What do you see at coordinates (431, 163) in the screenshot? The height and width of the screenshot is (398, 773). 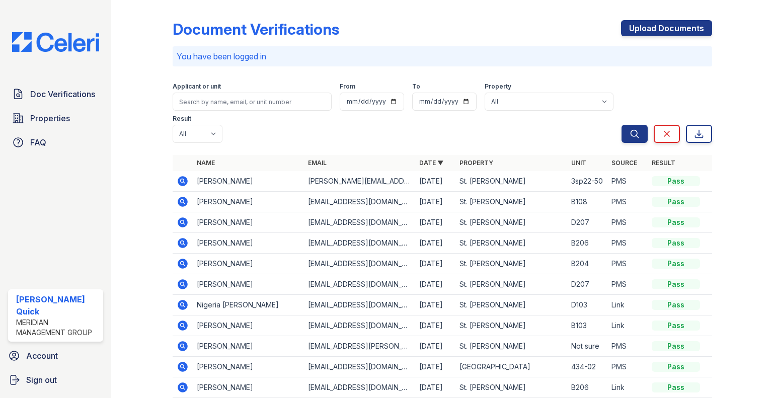 I see `a: Date ▼` at bounding box center [431, 163].